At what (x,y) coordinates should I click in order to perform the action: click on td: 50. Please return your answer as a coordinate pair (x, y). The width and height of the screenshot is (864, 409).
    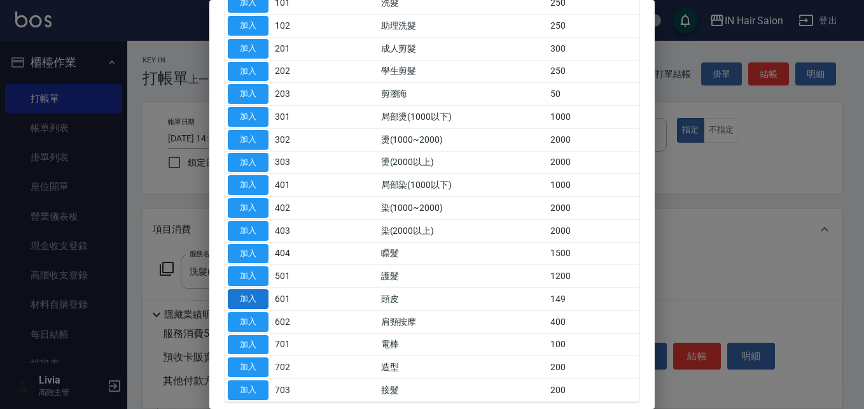
    Looking at the image, I should click on (593, 94).